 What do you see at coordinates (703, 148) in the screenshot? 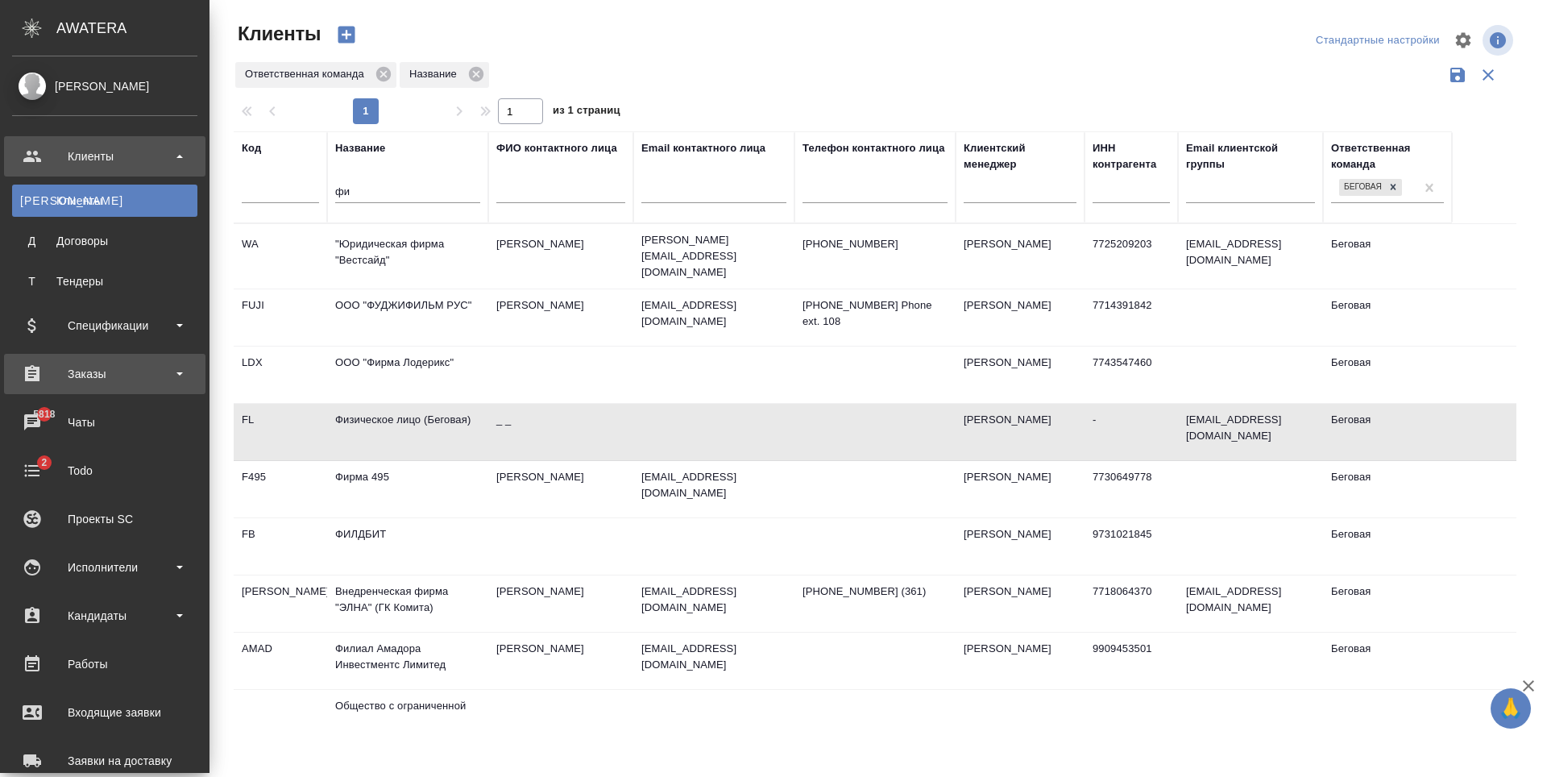
I see `div: Email контактного лица` at bounding box center [703, 148].